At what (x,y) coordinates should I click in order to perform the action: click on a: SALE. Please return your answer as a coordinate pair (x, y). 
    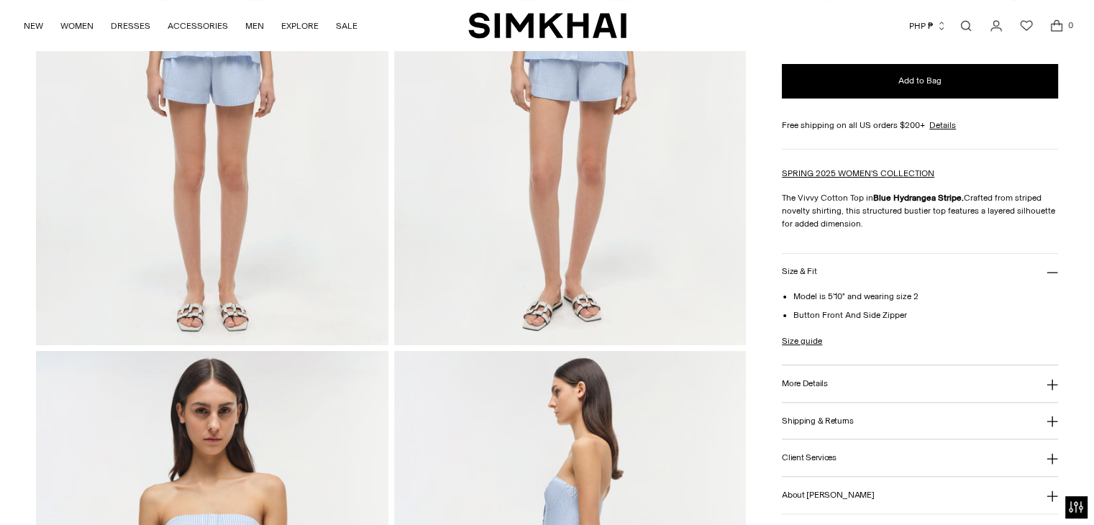
    Looking at the image, I should click on (347, 26).